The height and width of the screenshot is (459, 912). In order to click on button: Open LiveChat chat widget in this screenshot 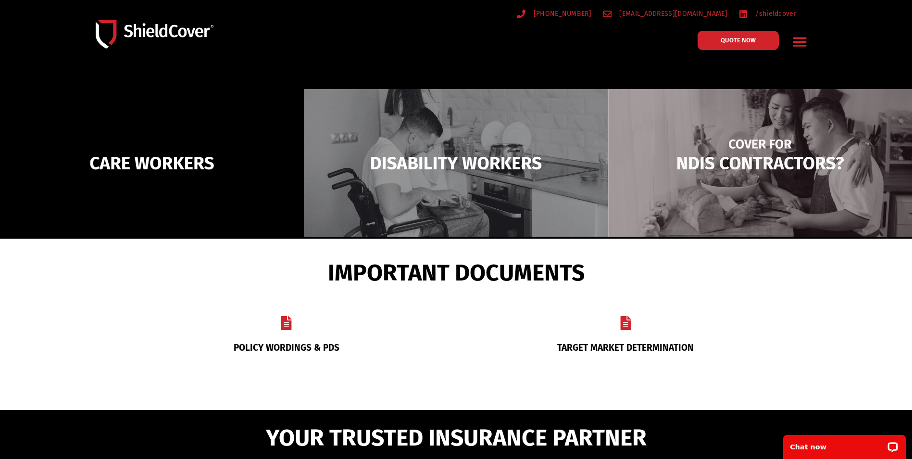, I will do `click(116, 18)`.